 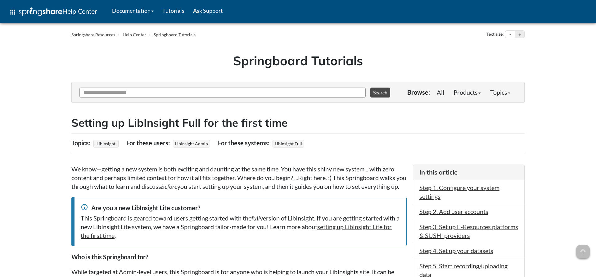 I want to click on h2: Setting up LibInsight Full for the first time, so click(x=298, y=123).